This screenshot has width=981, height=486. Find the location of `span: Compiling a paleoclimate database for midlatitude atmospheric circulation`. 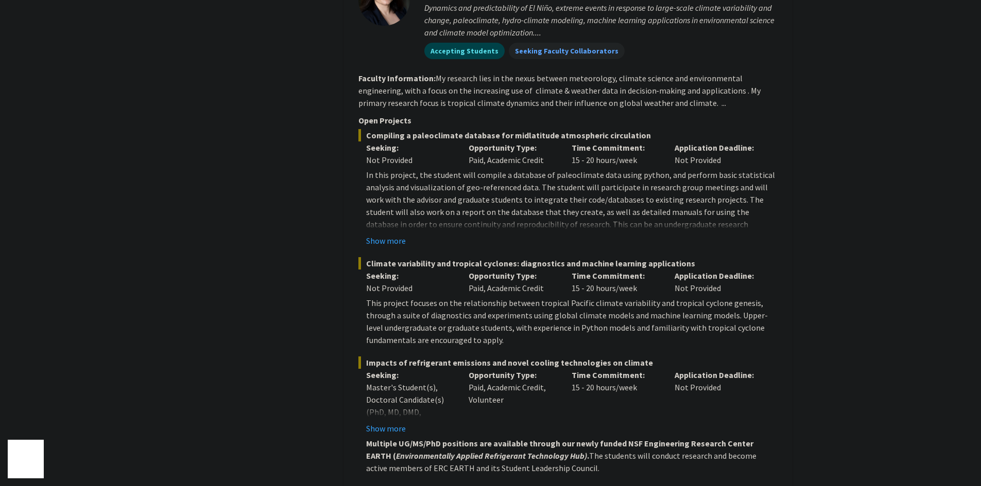

span: Compiling a paleoclimate database for midlatitude atmospheric circulation is located at coordinates (568, 135).